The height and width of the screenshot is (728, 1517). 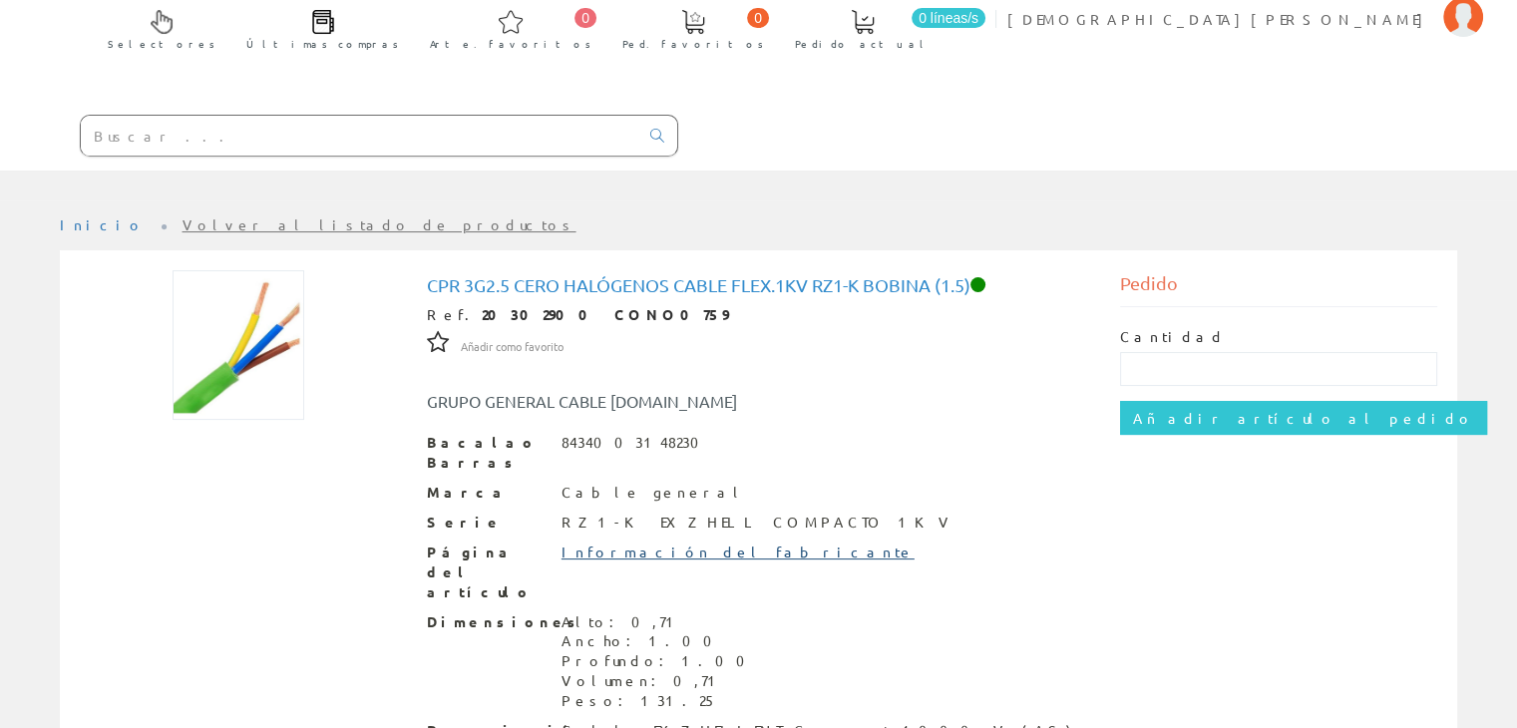 What do you see at coordinates (454, 314) in the screenshot?
I see `font: Ref.` at bounding box center [454, 314].